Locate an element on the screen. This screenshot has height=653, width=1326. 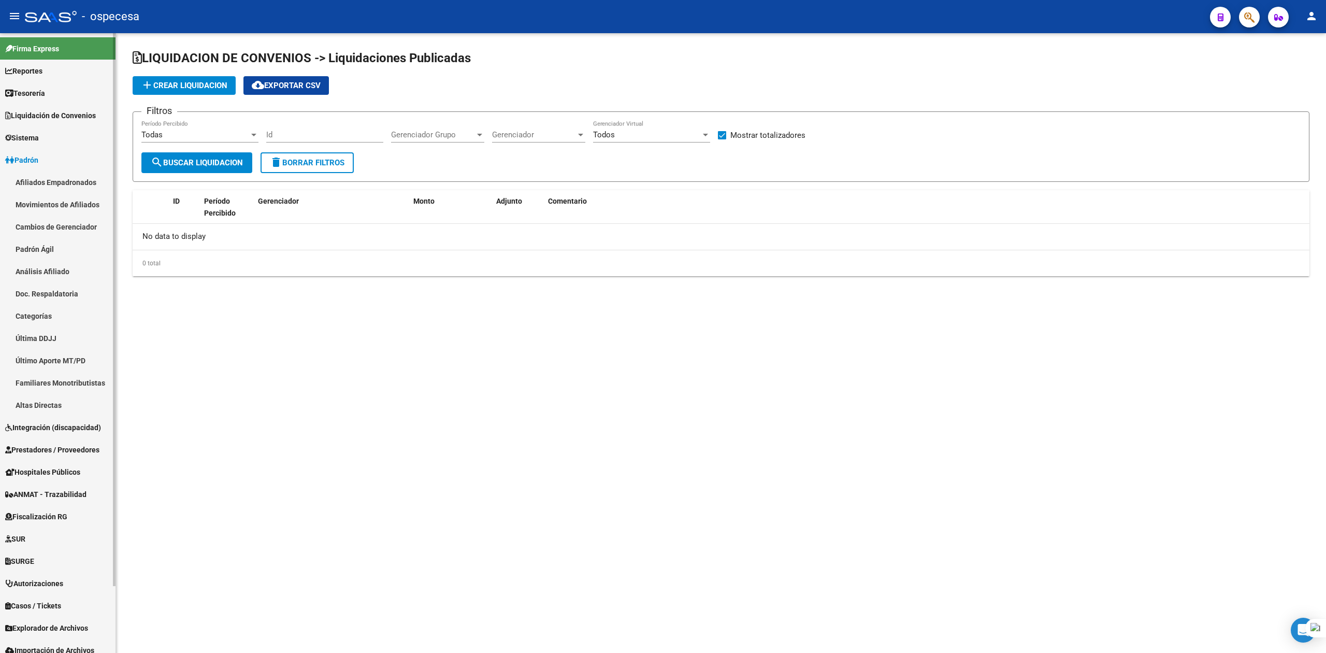
span: Todos is located at coordinates (604, 135).